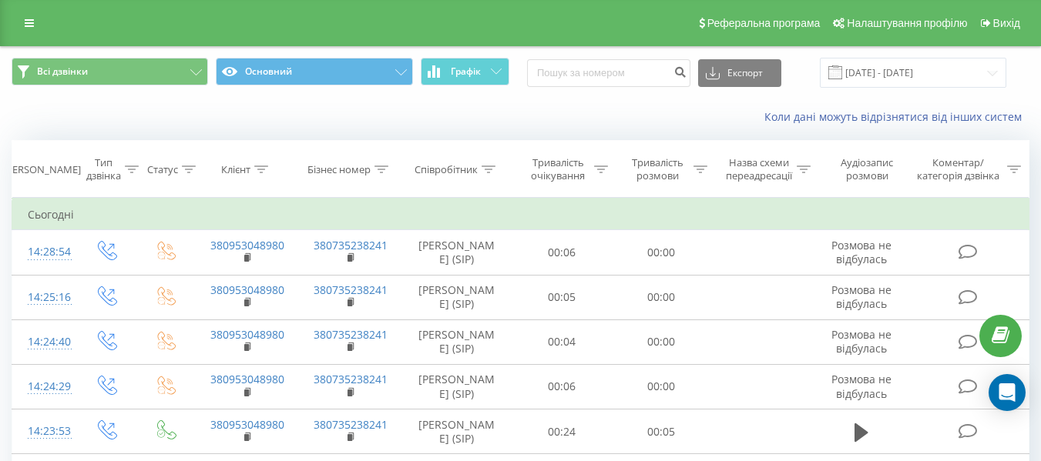  I want to click on div: Співробітник, so click(446, 169).